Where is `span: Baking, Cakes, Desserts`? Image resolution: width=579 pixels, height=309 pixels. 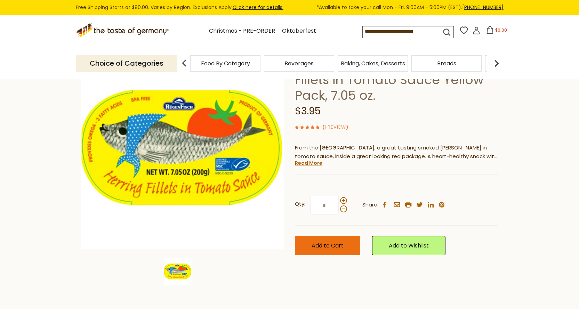 span: Baking, Cakes, Desserts is located at coordinates (373, 63).